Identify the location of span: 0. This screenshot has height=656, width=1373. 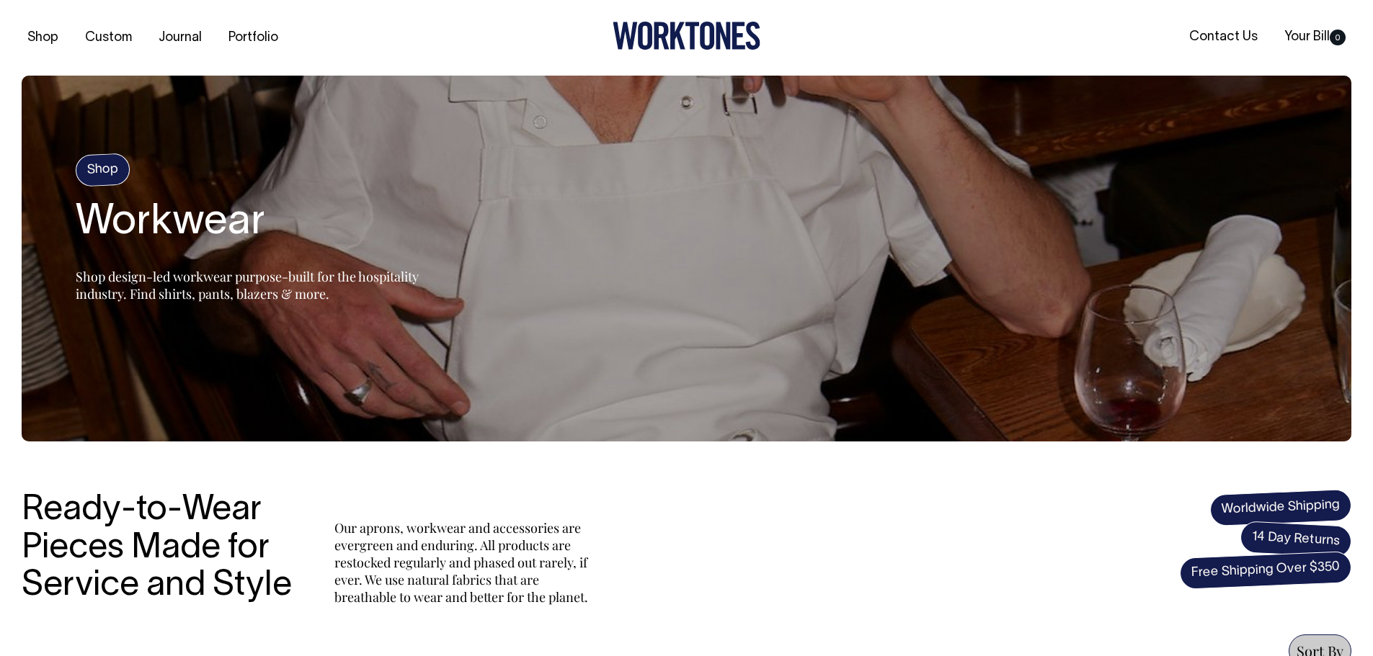
(1337, 37).